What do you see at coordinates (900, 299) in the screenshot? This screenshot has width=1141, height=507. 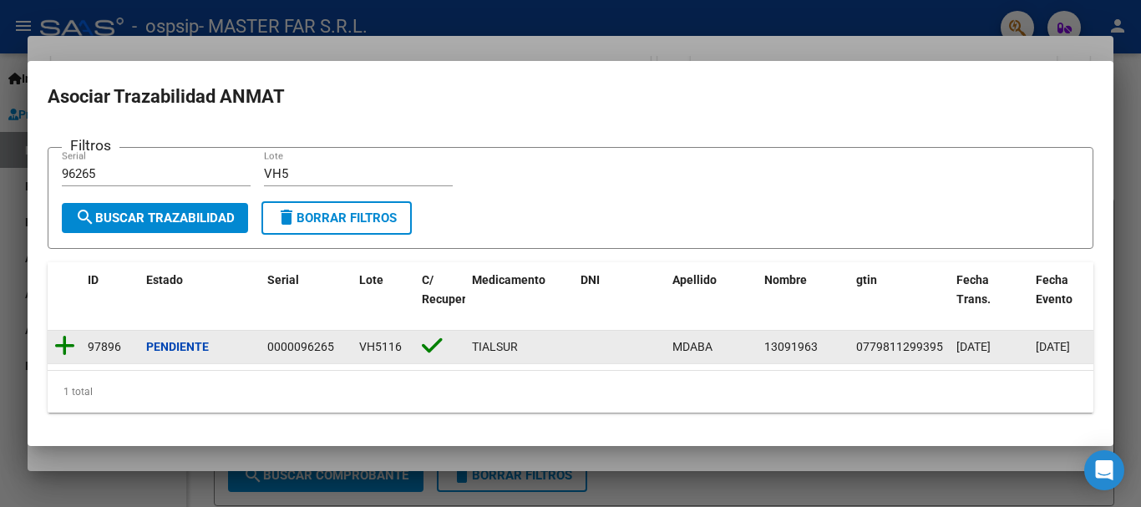 I see `datatable-header-cell: gtin` at bounding box center [900, 299].